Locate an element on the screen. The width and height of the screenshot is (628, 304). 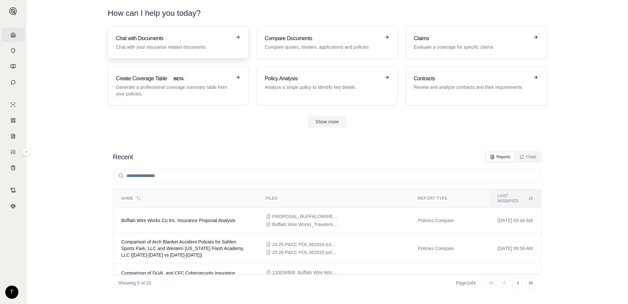
a: Custom Report is located at coordinates (13, 152).